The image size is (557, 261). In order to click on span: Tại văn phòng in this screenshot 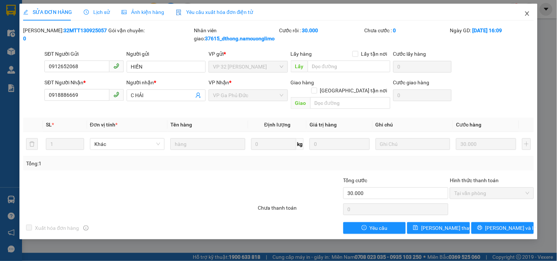, I will do `click(492, 193)`.